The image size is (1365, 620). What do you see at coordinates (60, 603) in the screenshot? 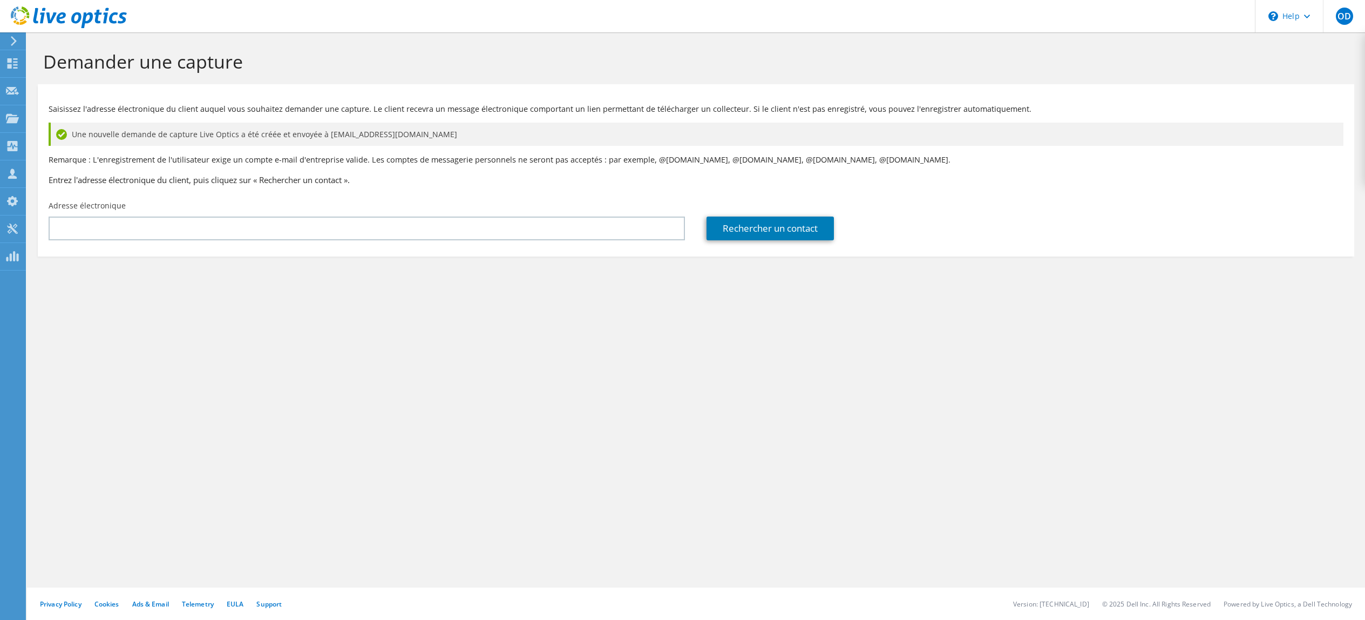
I see `a: Privacy Policy` at bounding box center [60, 603].